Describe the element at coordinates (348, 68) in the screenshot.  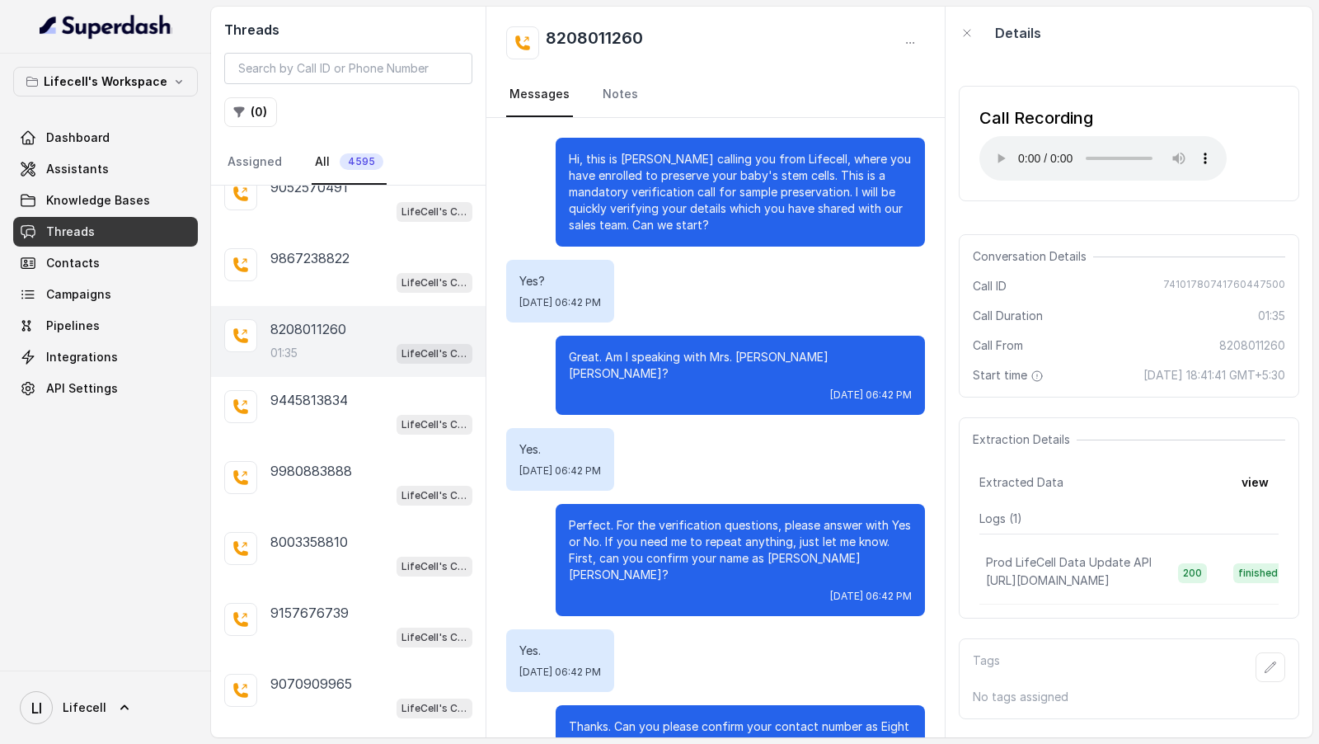
I see `input: Search by Call ID or Phone Number` at that location.